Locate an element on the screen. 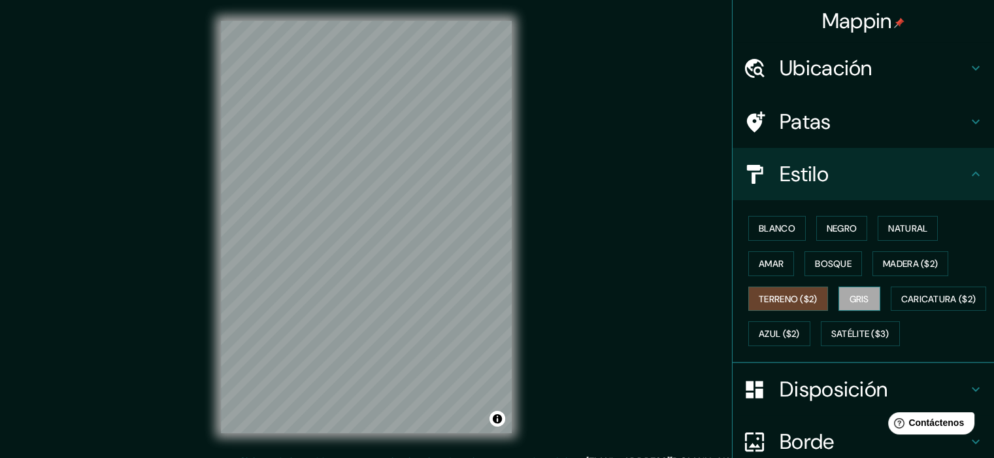 The image size is (994, 458). canvas: Mapa is located at coordinates (366, 227).